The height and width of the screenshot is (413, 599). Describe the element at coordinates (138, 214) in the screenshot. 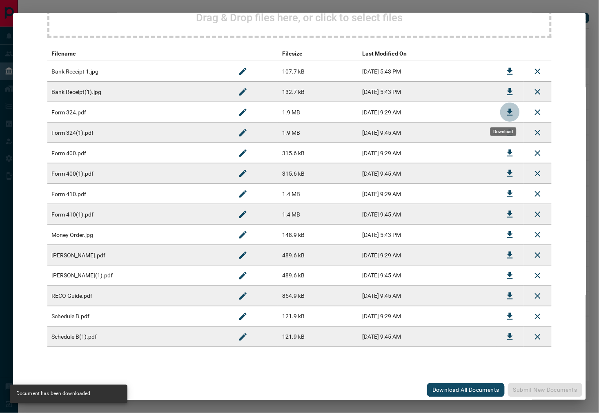

I see `td: Form 410(1).pdf` at that location.